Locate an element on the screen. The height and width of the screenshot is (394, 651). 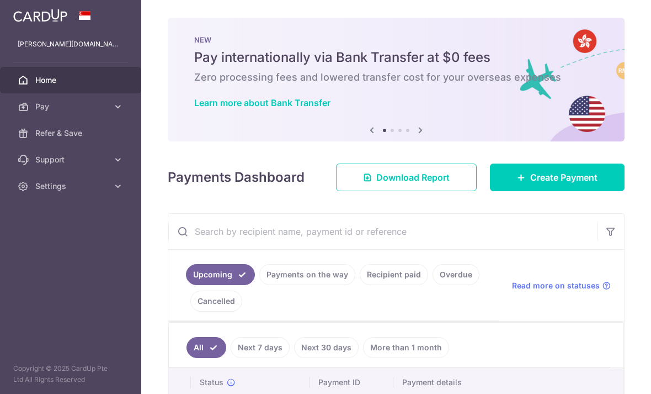
a: Overdue is located at coordinates (456, 274).